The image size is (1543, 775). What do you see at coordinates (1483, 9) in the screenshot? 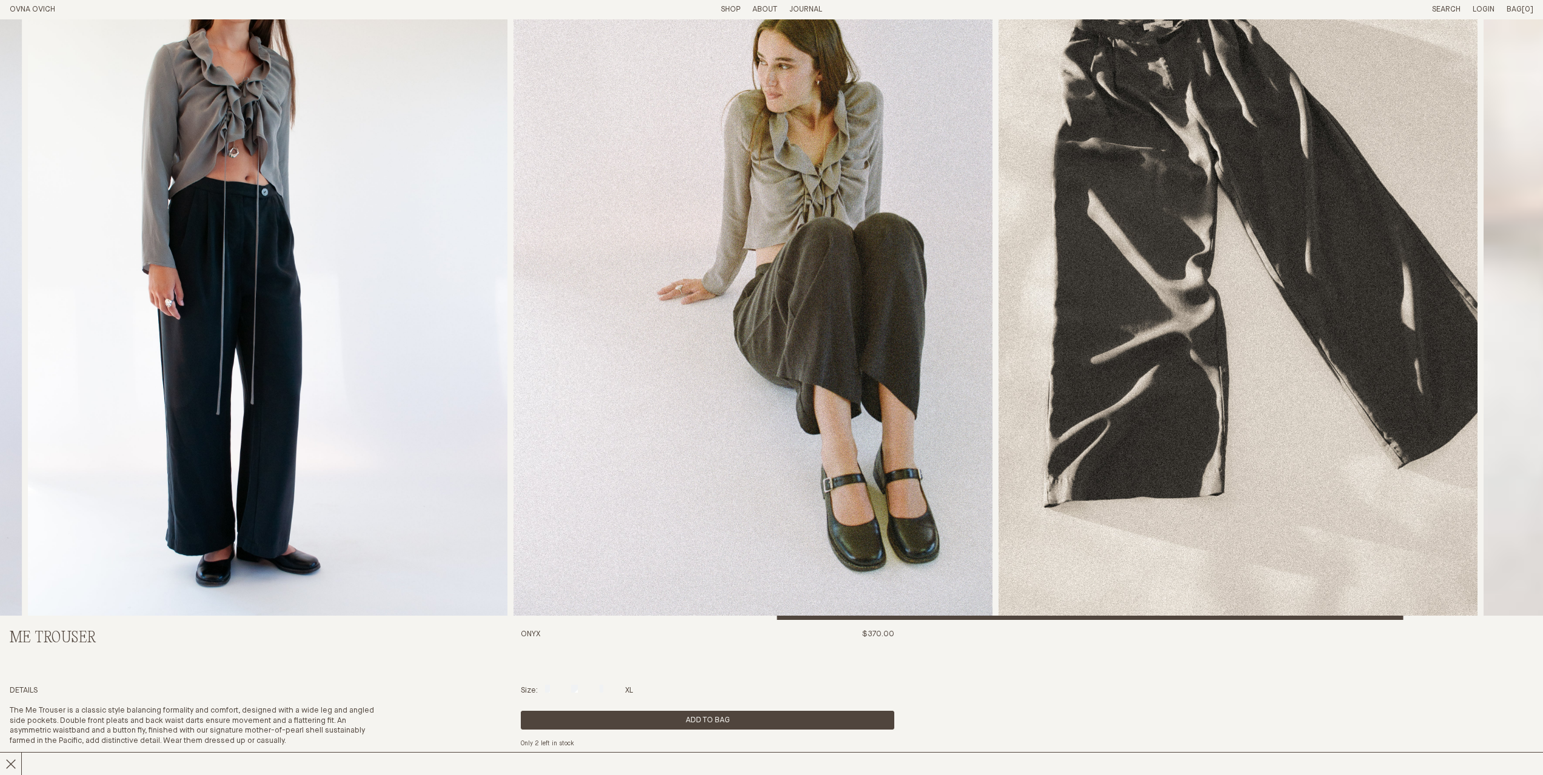
I see `a: Login` at bounding box center [1483, 9].